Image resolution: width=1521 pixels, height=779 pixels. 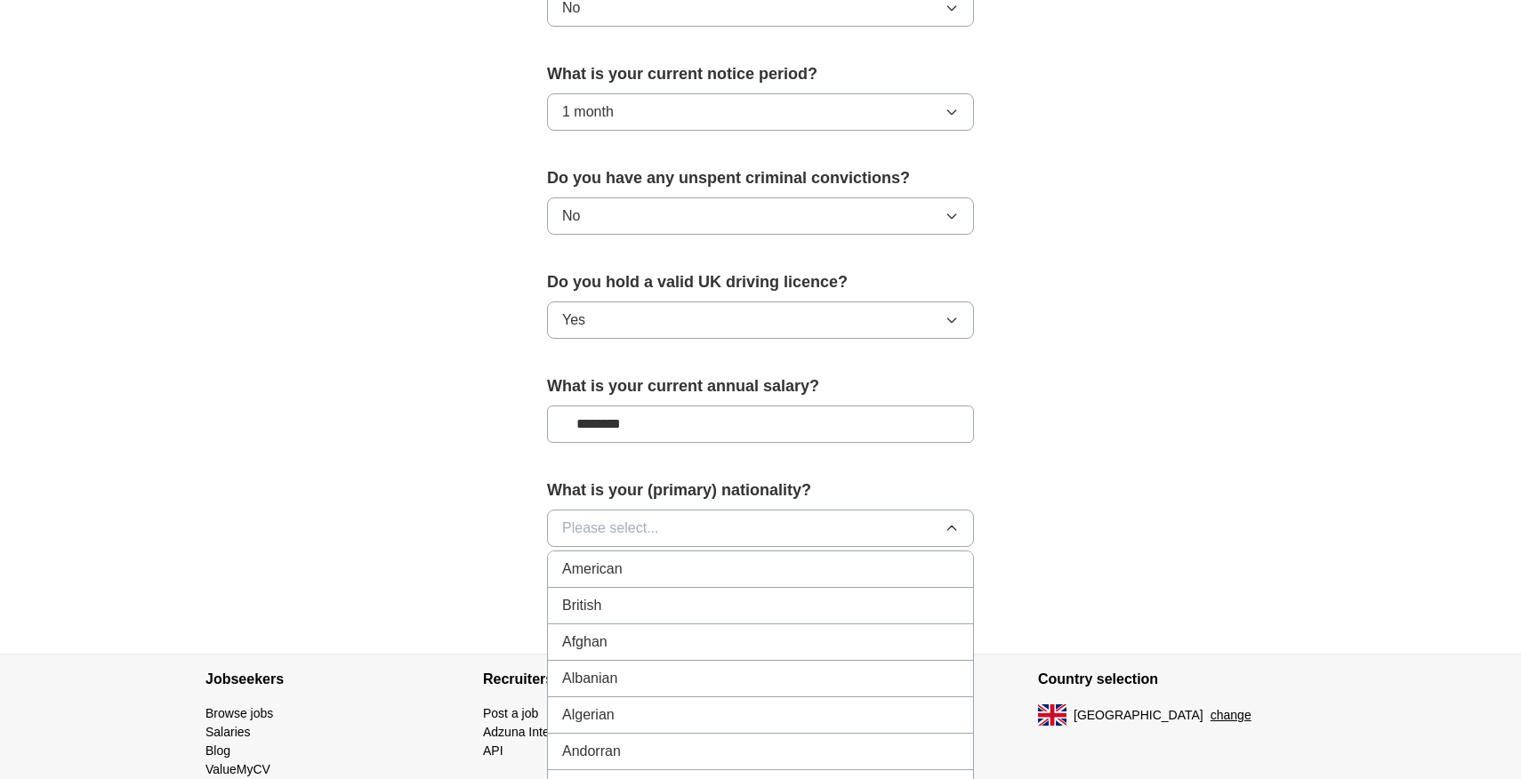 I want to click on button: Yes, so click(x=760, y=320).